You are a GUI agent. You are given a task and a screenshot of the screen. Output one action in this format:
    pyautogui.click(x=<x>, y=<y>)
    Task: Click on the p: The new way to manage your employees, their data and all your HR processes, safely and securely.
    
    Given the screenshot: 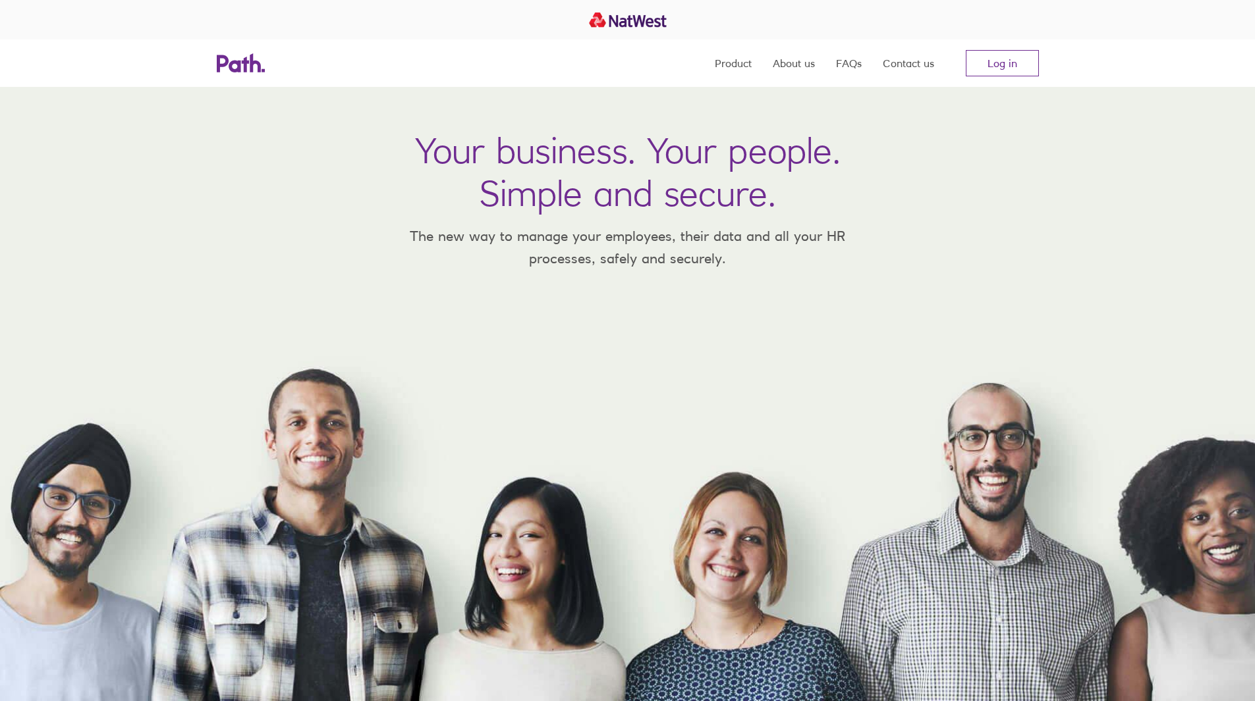 What is the action you would take?
    pyautogui.click(x=628, y=247)
    